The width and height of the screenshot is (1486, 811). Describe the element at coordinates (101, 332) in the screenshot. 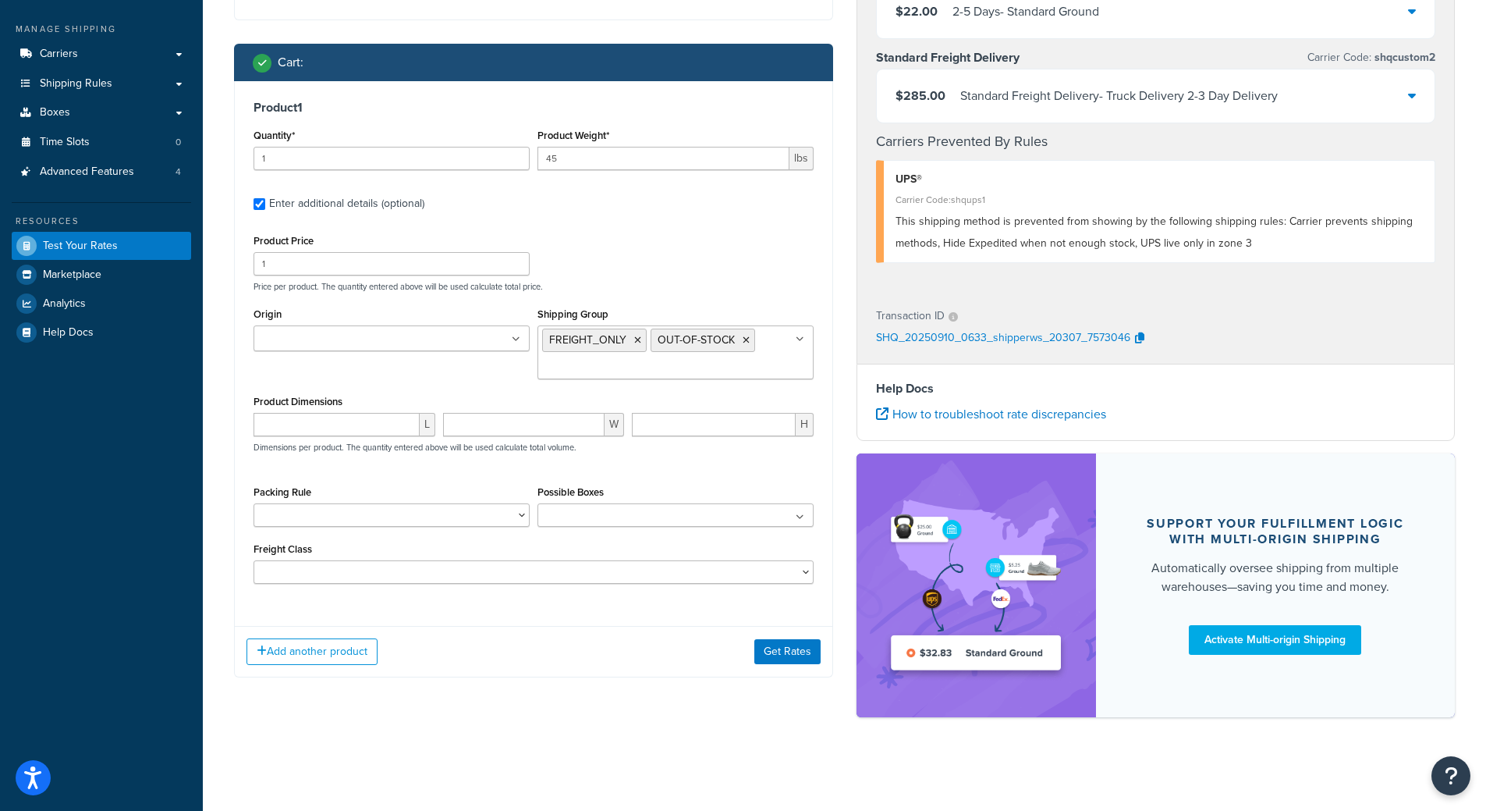

I see `li: Help Docs` at that location.